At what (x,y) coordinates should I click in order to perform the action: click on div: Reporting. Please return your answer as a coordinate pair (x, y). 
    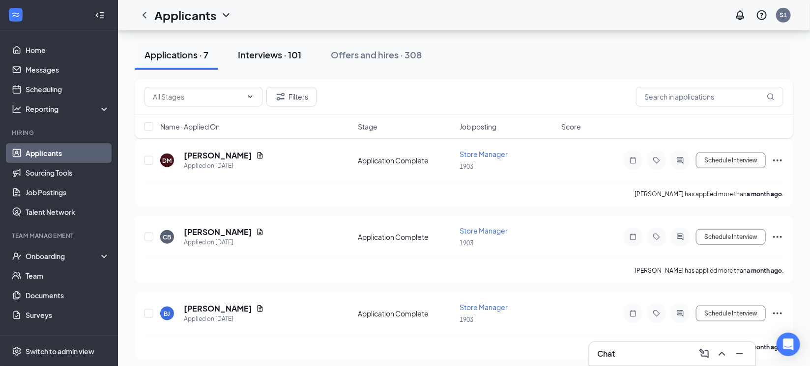
    Looking at the image, I should click on (68, 109).